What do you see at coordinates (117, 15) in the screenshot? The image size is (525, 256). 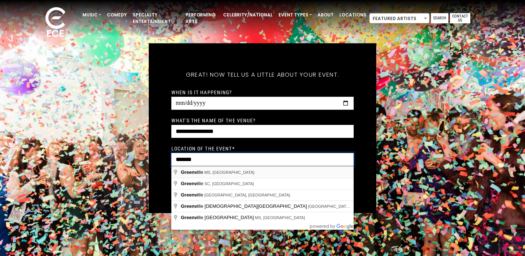 I see `a: Comedy` at bounding box center [117, 15].